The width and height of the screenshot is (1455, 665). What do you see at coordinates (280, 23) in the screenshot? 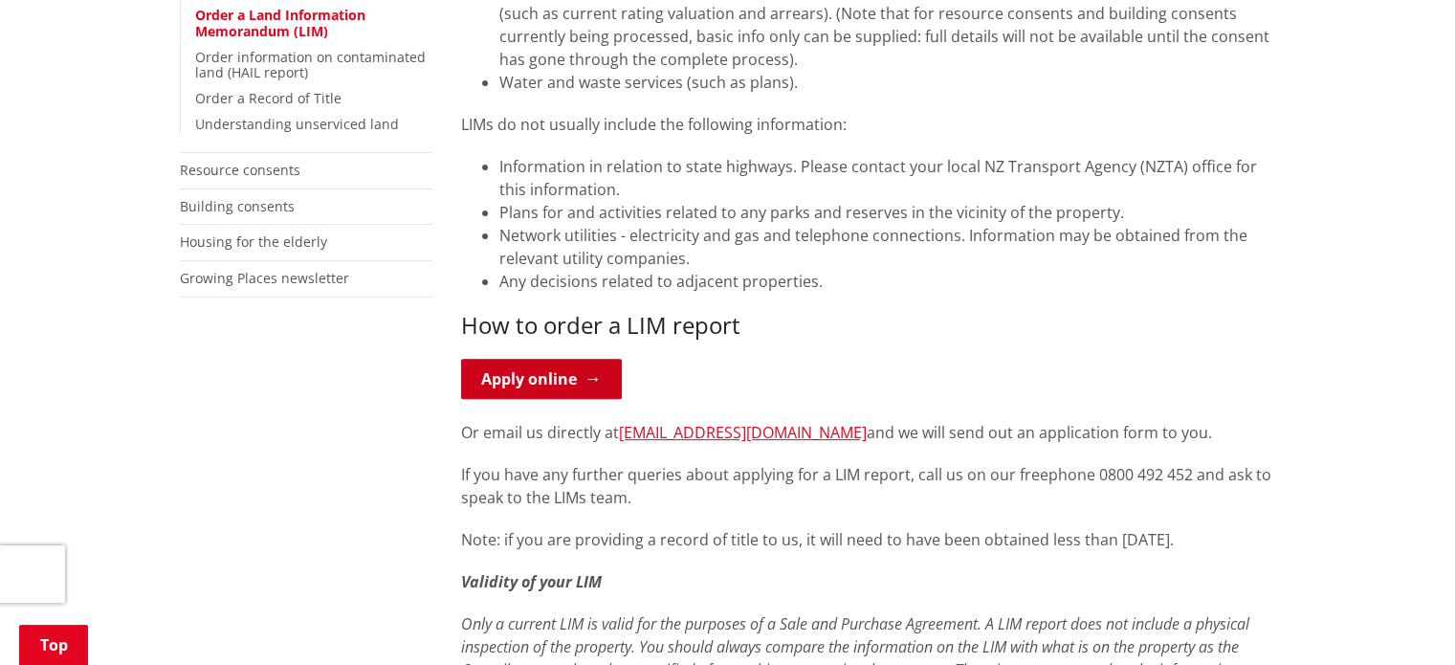
I see `a: Order a Land Information Memorandum (LIM)` at bounding box center [280, 23].